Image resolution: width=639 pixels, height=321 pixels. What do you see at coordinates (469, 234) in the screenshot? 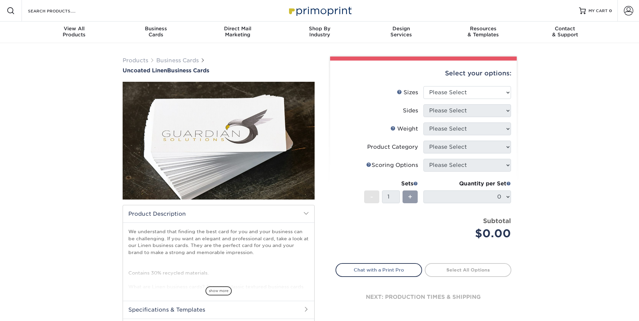
I see `div: $0.00` at bounding box center [469, 234].